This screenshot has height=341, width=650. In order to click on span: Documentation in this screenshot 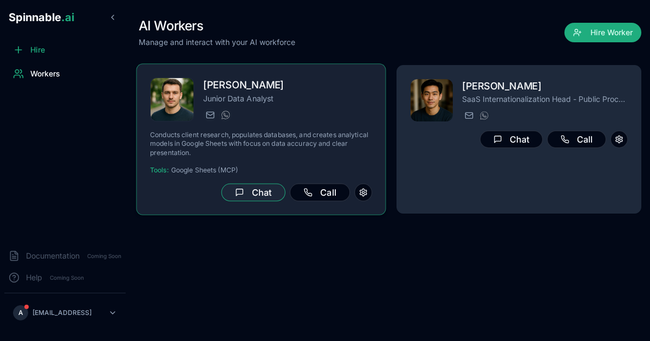, I will do `click(53, 256)`.